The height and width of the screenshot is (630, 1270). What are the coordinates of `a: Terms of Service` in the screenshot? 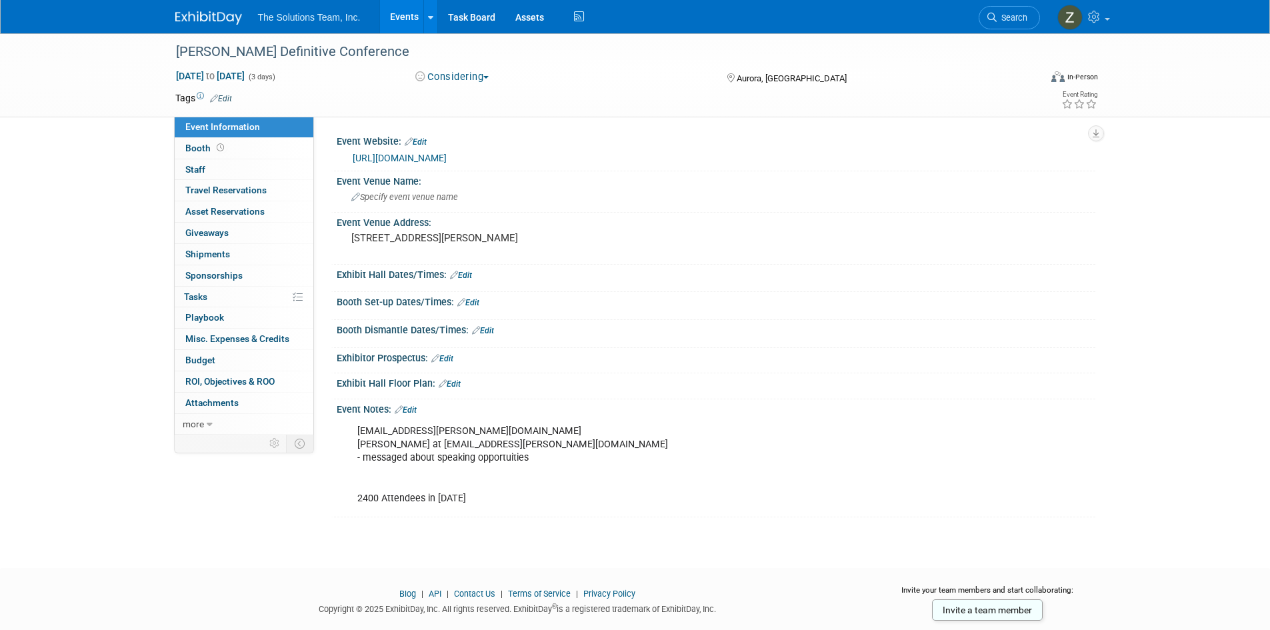 It's located at (539, 593).